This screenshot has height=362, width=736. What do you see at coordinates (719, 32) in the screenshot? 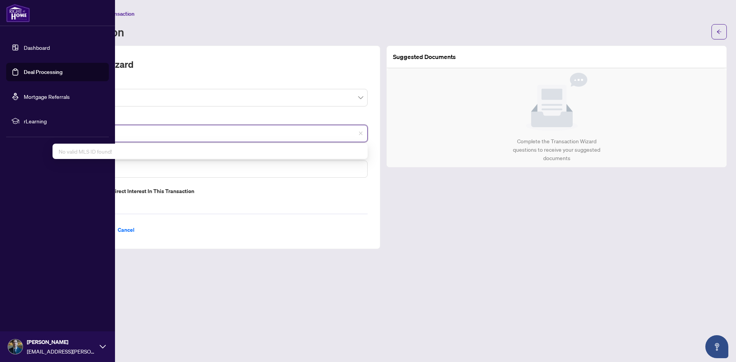
I see `span: arrow-left` at bounding box center [719, 32].